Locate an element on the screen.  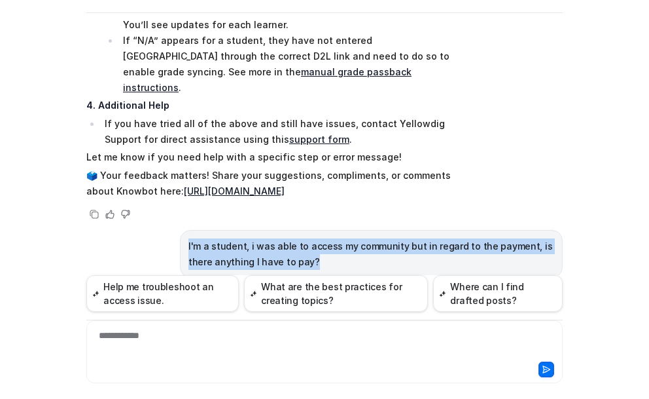
p: Let me know if you need help with a specific step or error message! is located at coordinates (278, 157).